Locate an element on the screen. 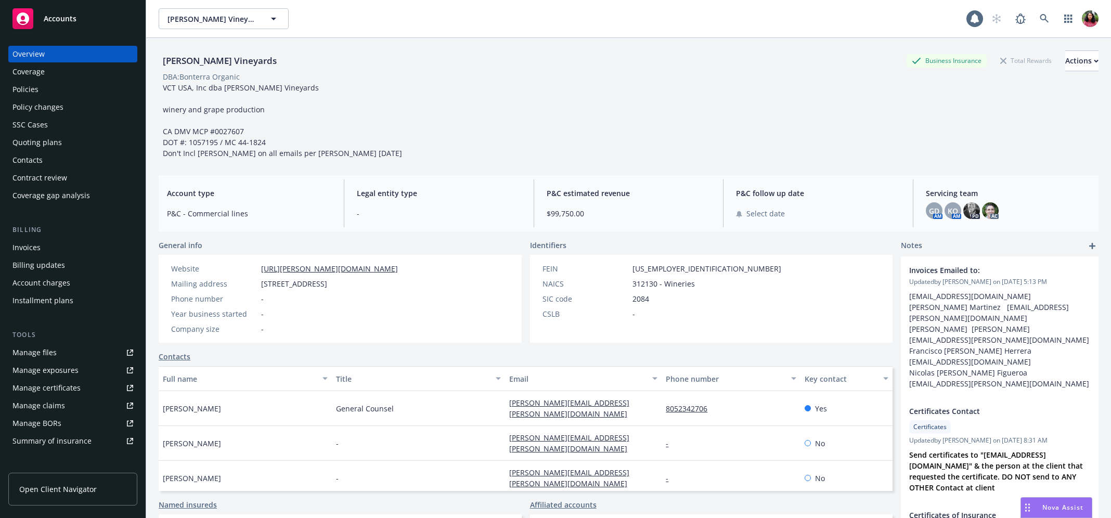 This screenshot has width=1111, height=518. span: KO is located at coordinates (953, 211).